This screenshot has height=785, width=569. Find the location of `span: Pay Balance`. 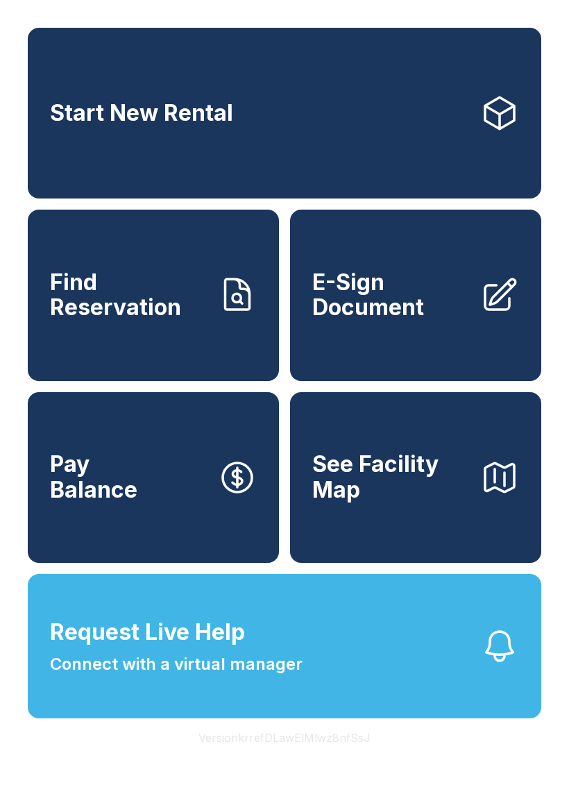

span: Pay Balance is located at coordinates (94, 477).